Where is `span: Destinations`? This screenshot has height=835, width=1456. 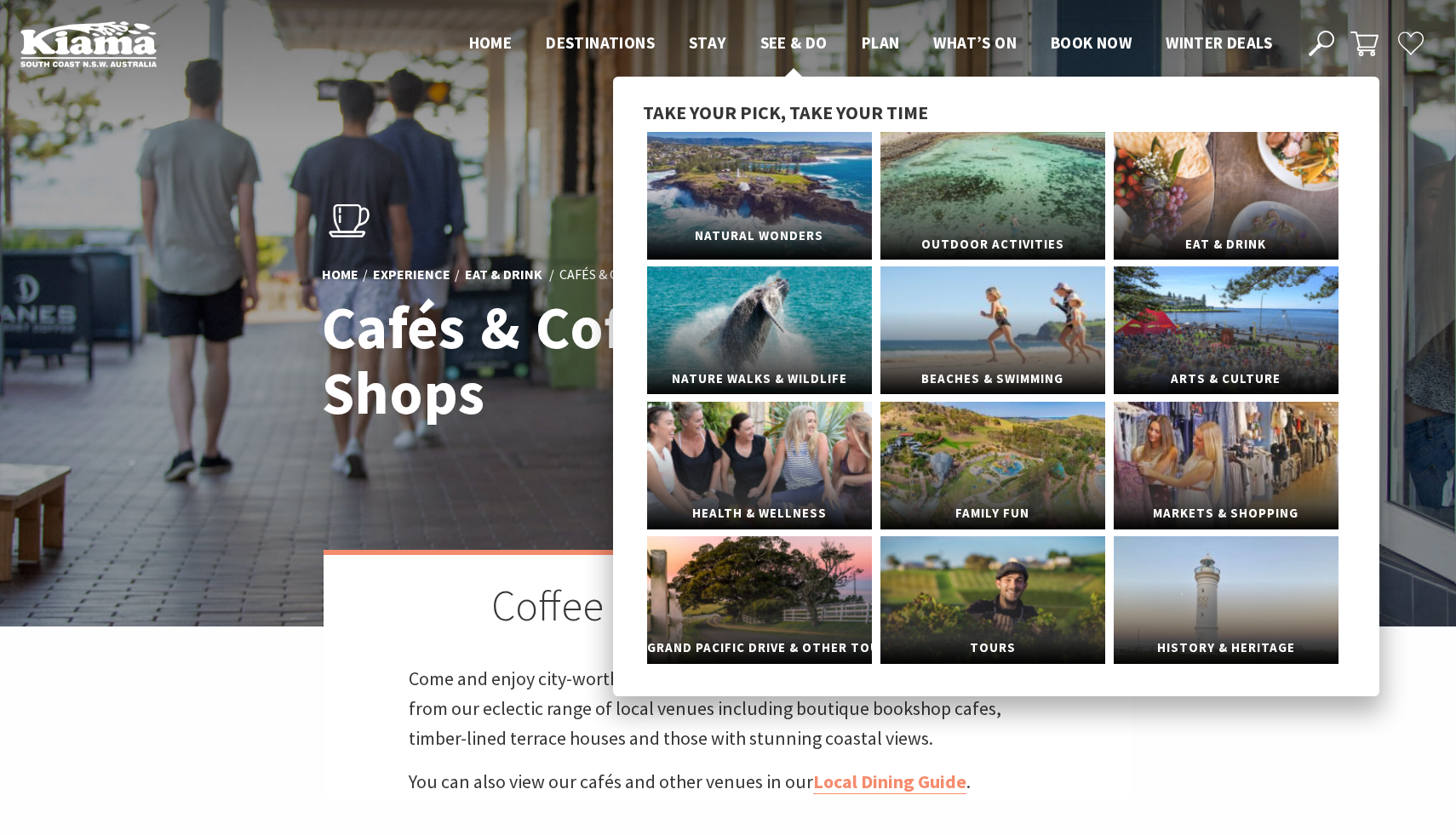
span: Destinations is located at coordinates (601, 43).